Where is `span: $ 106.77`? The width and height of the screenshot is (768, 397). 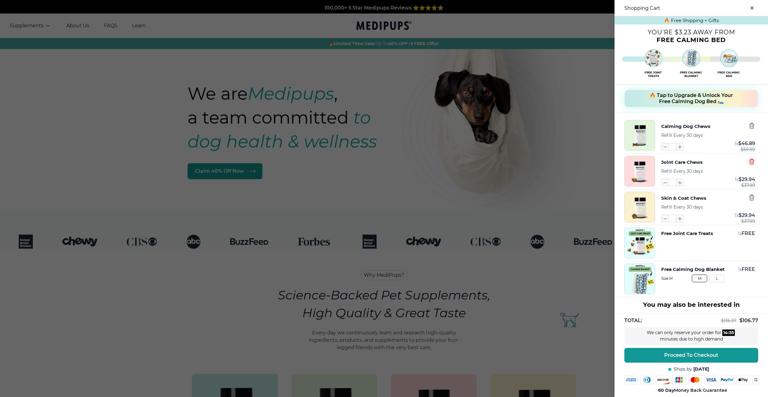
span: $ 106.77 is located at coordinates (749, 321).